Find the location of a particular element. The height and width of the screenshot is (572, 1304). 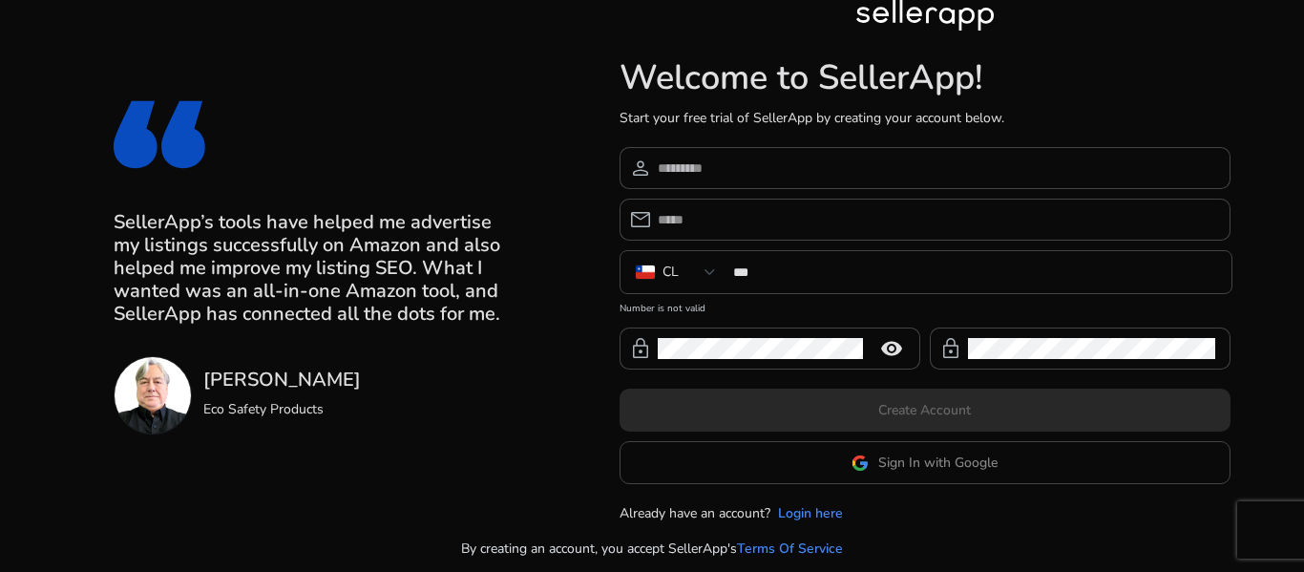

h3: SellerApp’s tools have helped me advertise my listings successfully on Amazon and also helped me ... is located at coordinates (317, 268).